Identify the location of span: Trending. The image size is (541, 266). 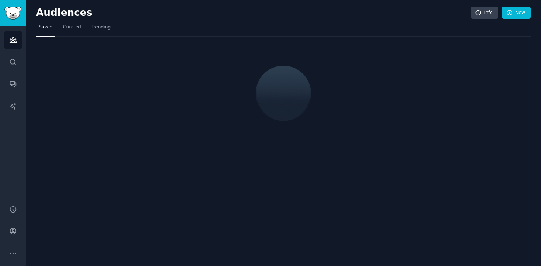
(101, 27).